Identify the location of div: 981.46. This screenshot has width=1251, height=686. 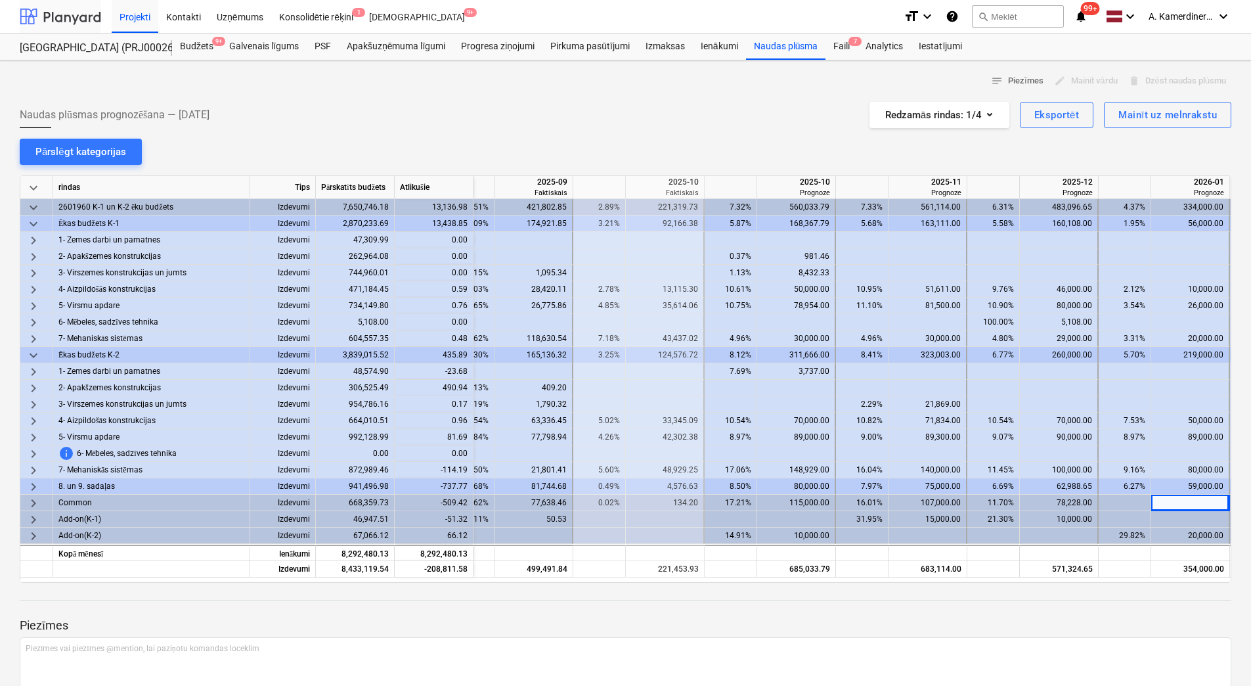
(796, 256).